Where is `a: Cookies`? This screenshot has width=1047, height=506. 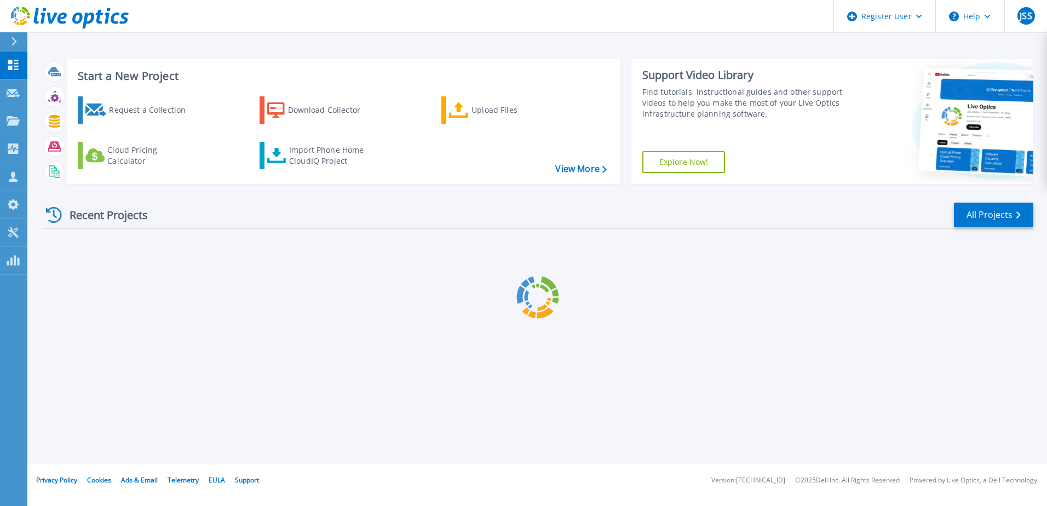 a: Cookies is located at coordinates (99, 480).